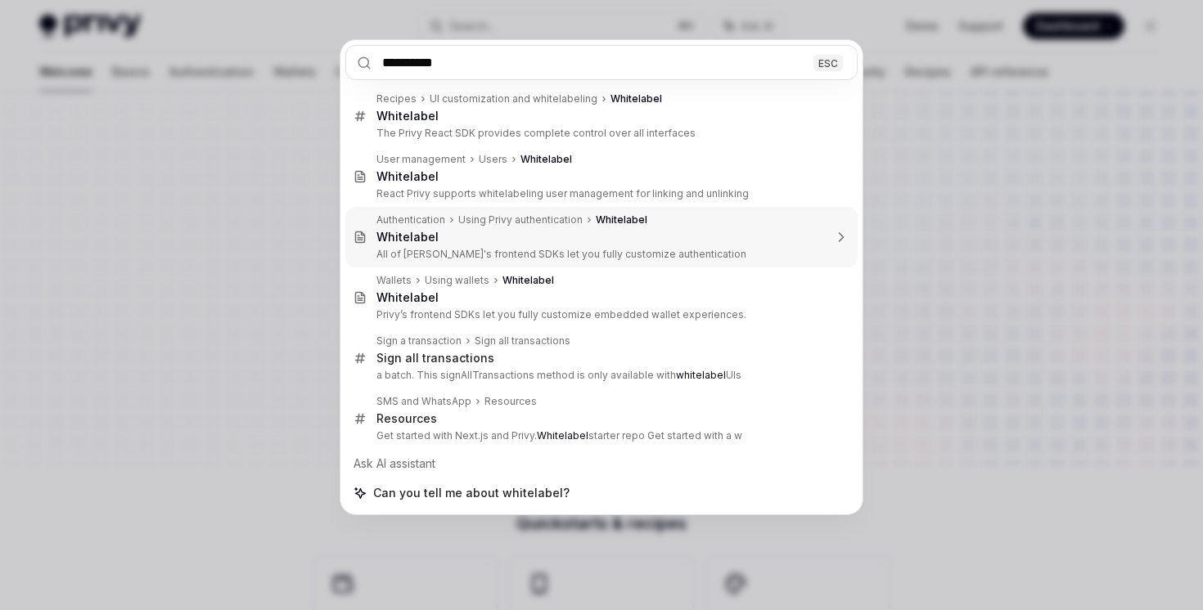  Describe the element at coordinates (471, 493) in the screenshot. I see `span: Can you tell me about whitelabel?` at that location.